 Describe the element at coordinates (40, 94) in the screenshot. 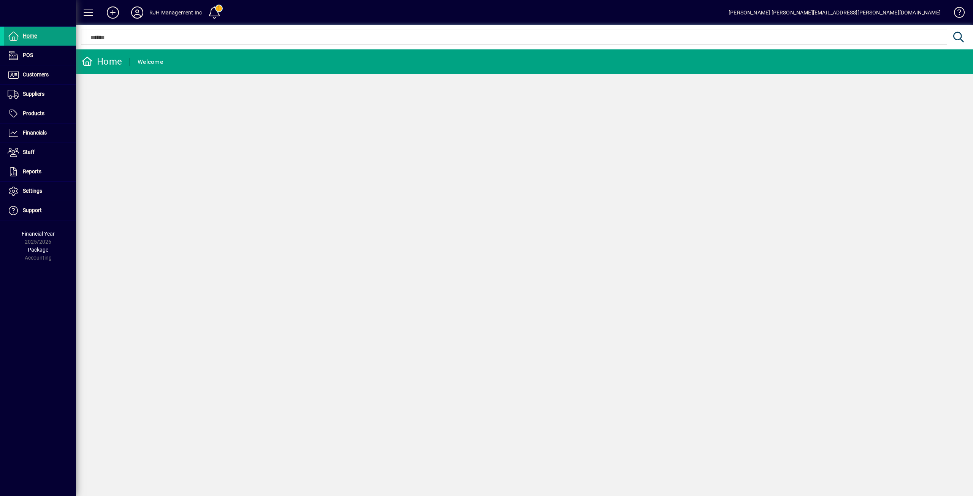

I see `a: Suppliers` at that location.